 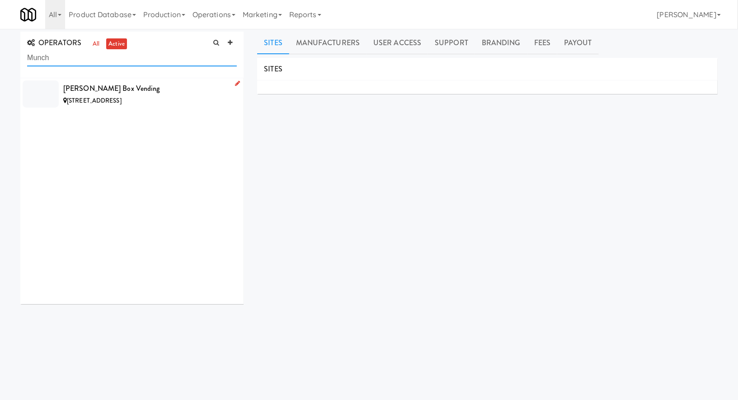 What do you see at coordinates (273, 43) in the screenshot?
I see `a: Sites` at bounding box center [273, 43].